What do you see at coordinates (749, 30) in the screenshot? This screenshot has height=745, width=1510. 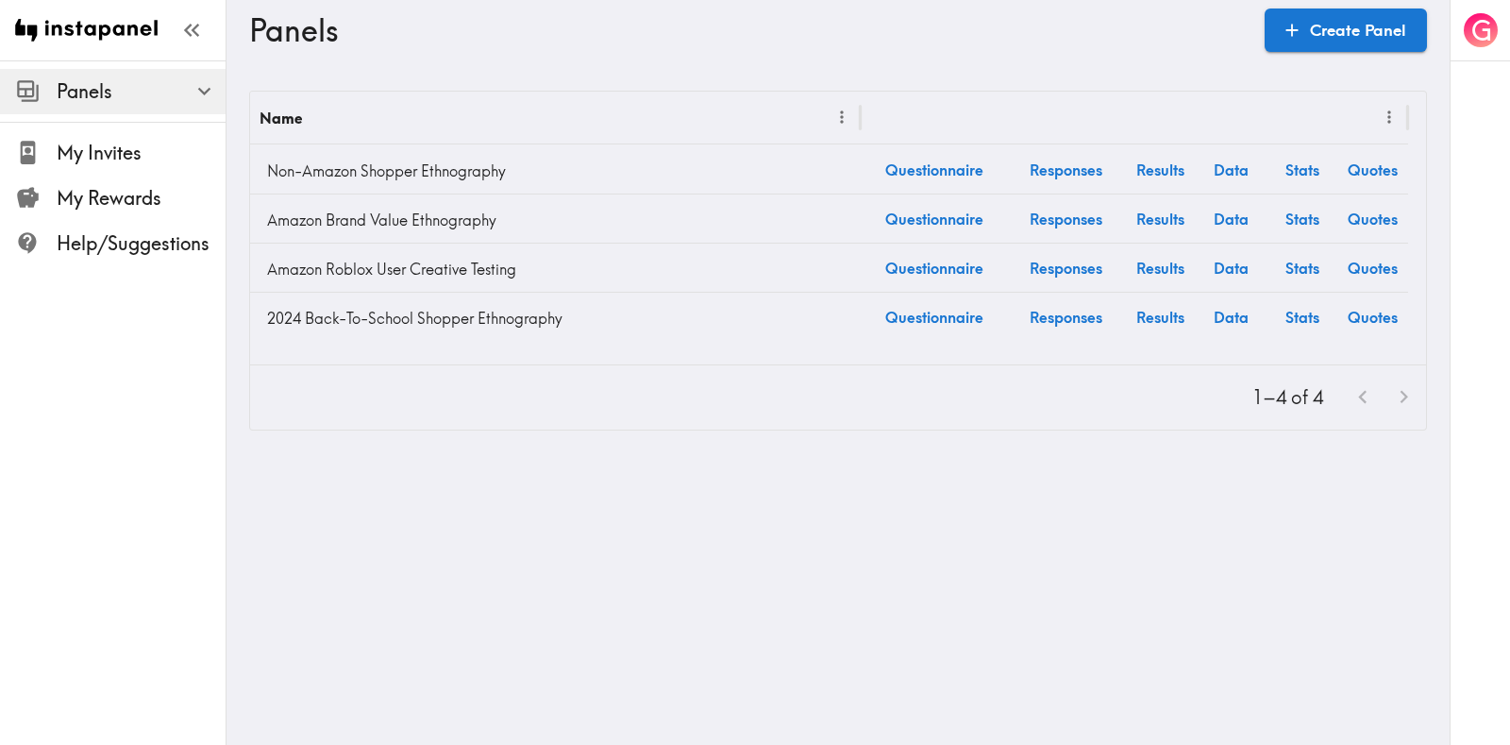 I see `h3: Panels` at bounding box center [749, 30].